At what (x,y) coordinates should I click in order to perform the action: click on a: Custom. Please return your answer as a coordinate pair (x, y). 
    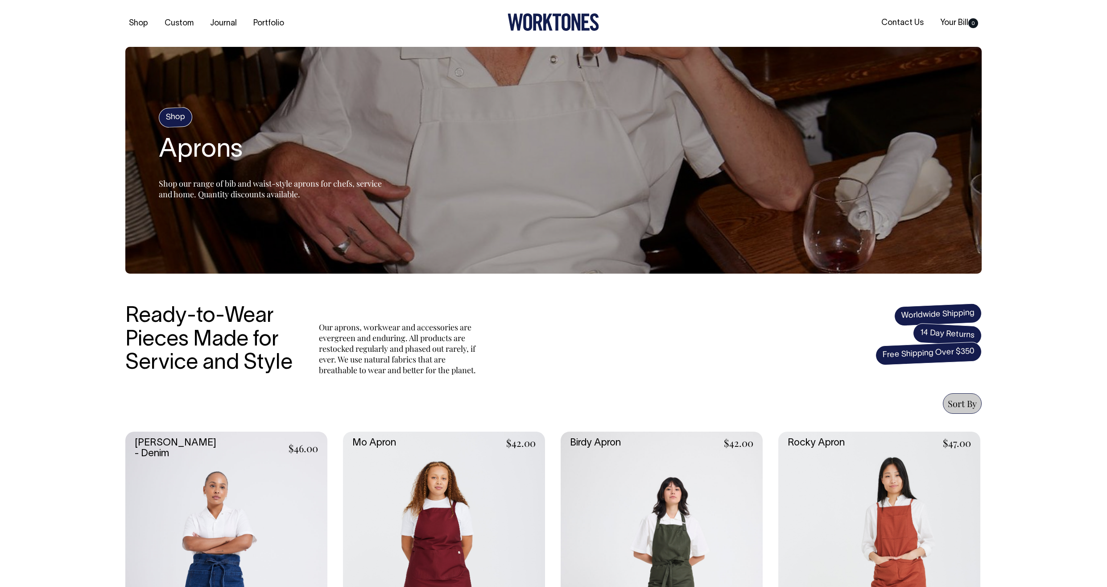
    Looking at the image, I should click on (179, 23).